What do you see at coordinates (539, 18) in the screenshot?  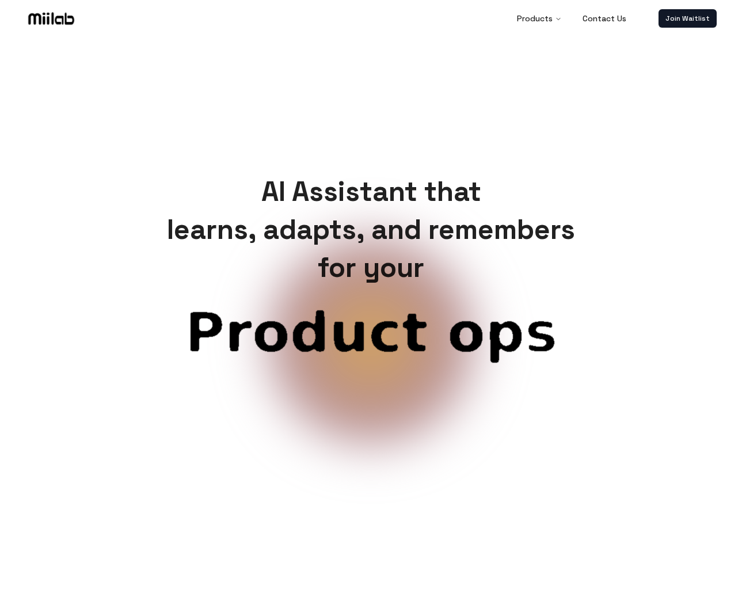 I see `button: Products` at bounding box center [539, 18].